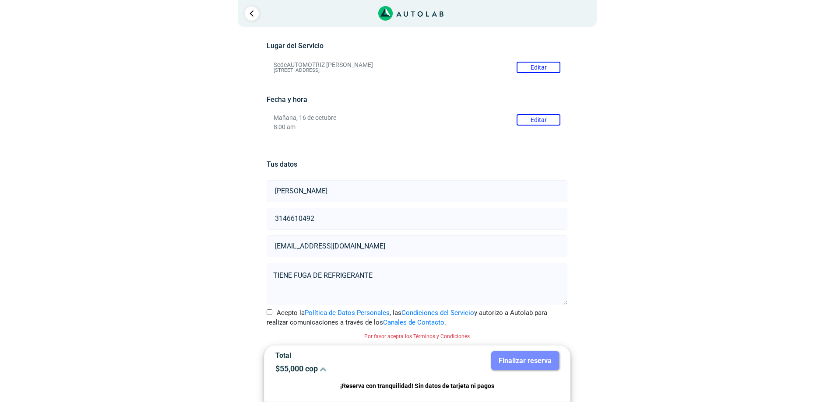 This screenshot has width=834, height=402. What do you see at coordinates (538, 120) in the screenshot?
I see `button: Editar` at bounding box center [538, 120].